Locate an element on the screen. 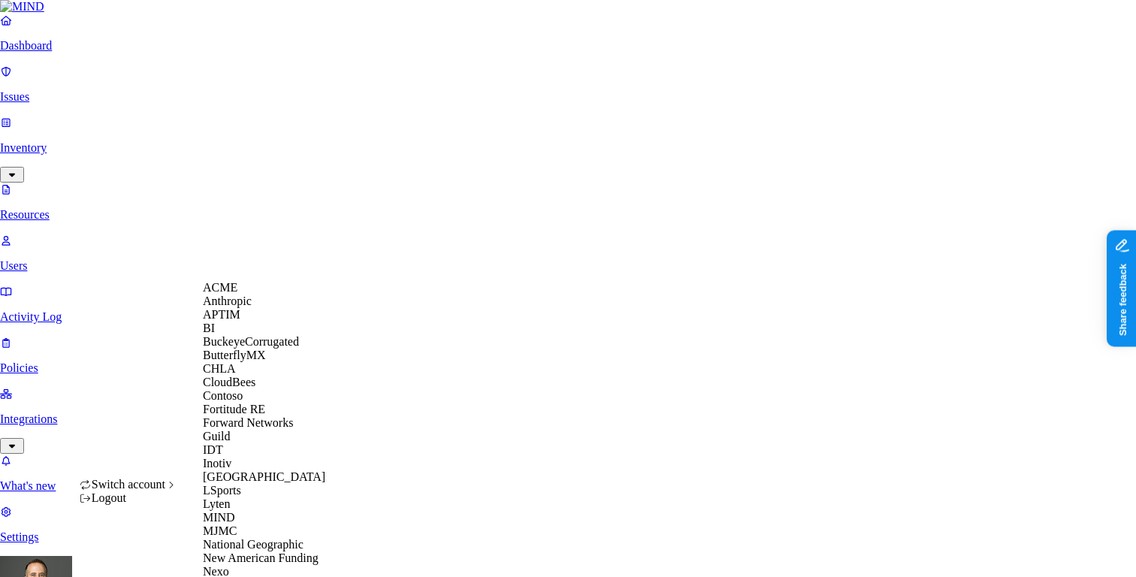 The image size is (1136, 577). span: New American Funding is located at coordinates (261, 557).